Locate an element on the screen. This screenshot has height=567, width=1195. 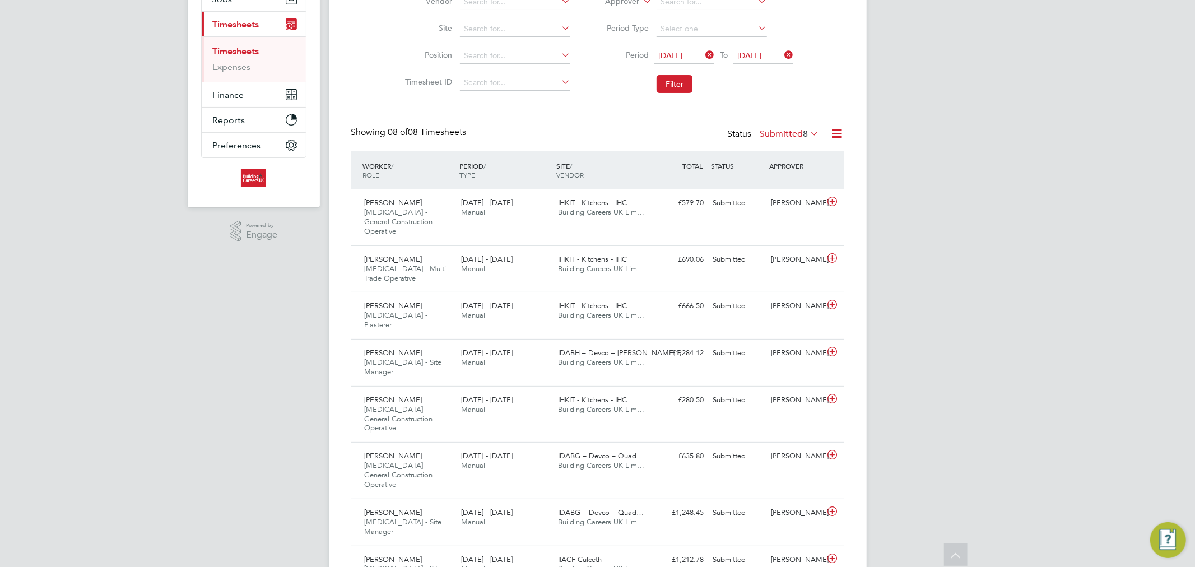
span: Preferences is located at coordinates (237, 145).